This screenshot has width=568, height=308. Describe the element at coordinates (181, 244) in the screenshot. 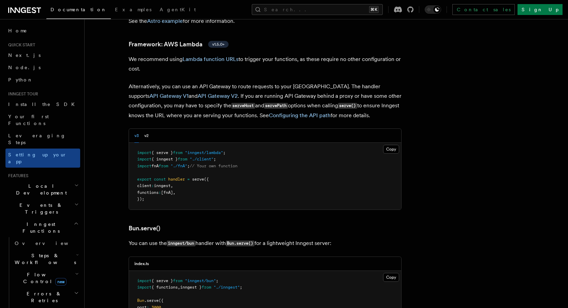

I see `code: inngest/bun` at that location.